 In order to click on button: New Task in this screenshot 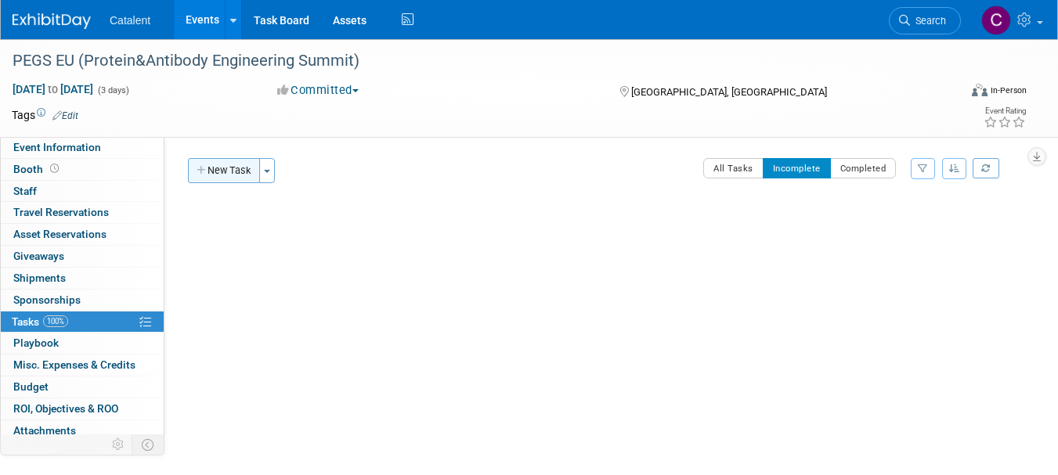, I will do `click(224, 171)`.